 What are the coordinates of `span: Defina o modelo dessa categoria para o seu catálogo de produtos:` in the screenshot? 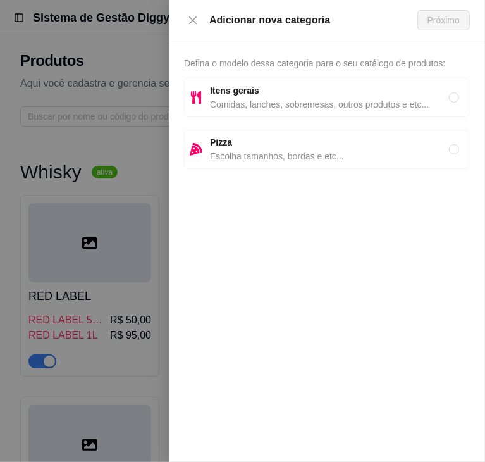 It's located at (314, 63).